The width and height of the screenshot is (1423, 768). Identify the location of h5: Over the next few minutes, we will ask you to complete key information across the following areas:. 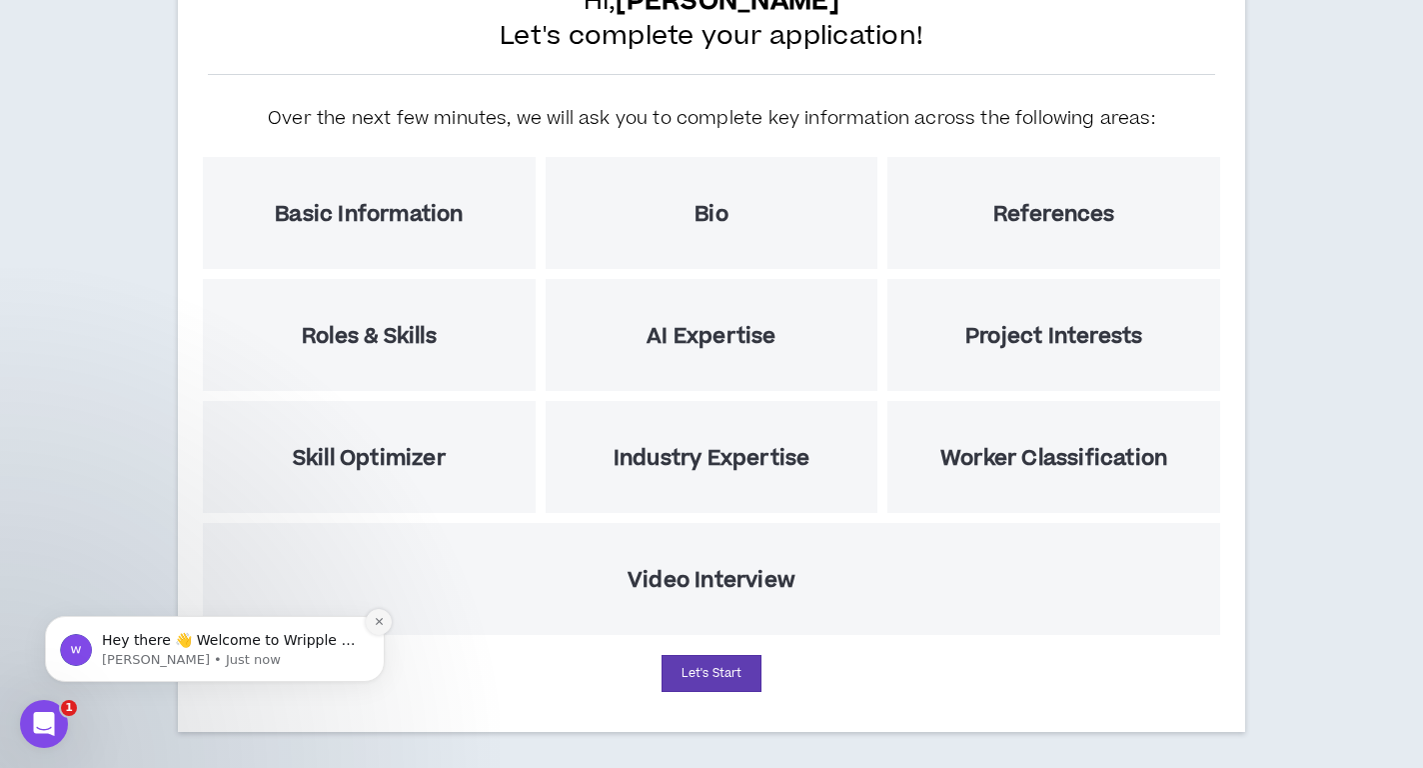
(712, 118).